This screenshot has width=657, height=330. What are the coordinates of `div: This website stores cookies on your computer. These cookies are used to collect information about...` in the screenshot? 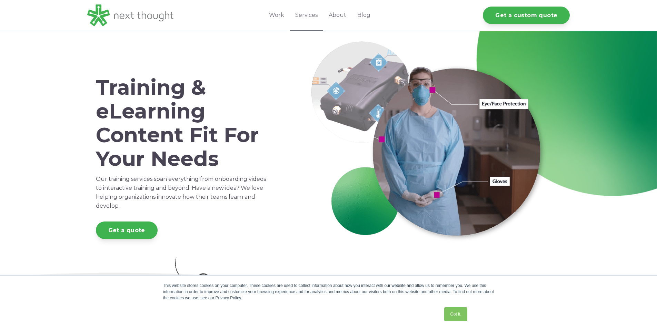 It's located at (329, 292).